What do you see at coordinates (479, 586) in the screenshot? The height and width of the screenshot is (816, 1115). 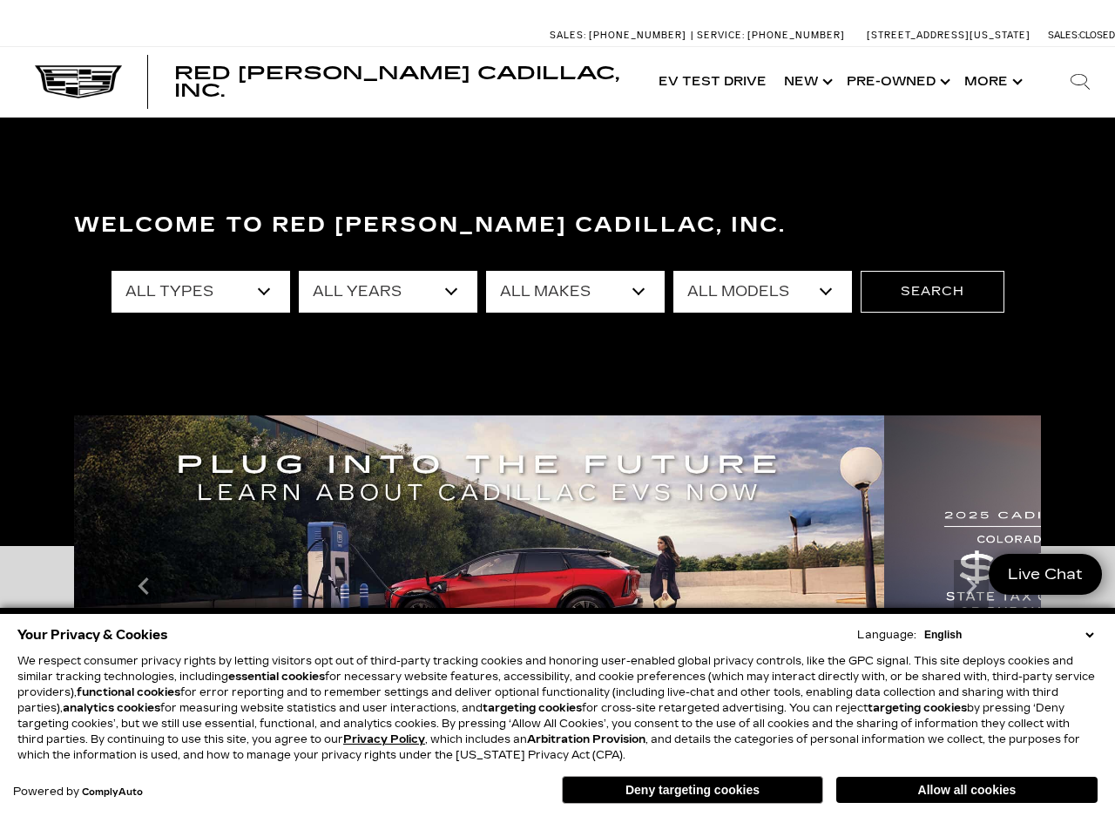 I see `a: ev-blog-post-banners-correctedcorrected` at bounding box center [479, 586].